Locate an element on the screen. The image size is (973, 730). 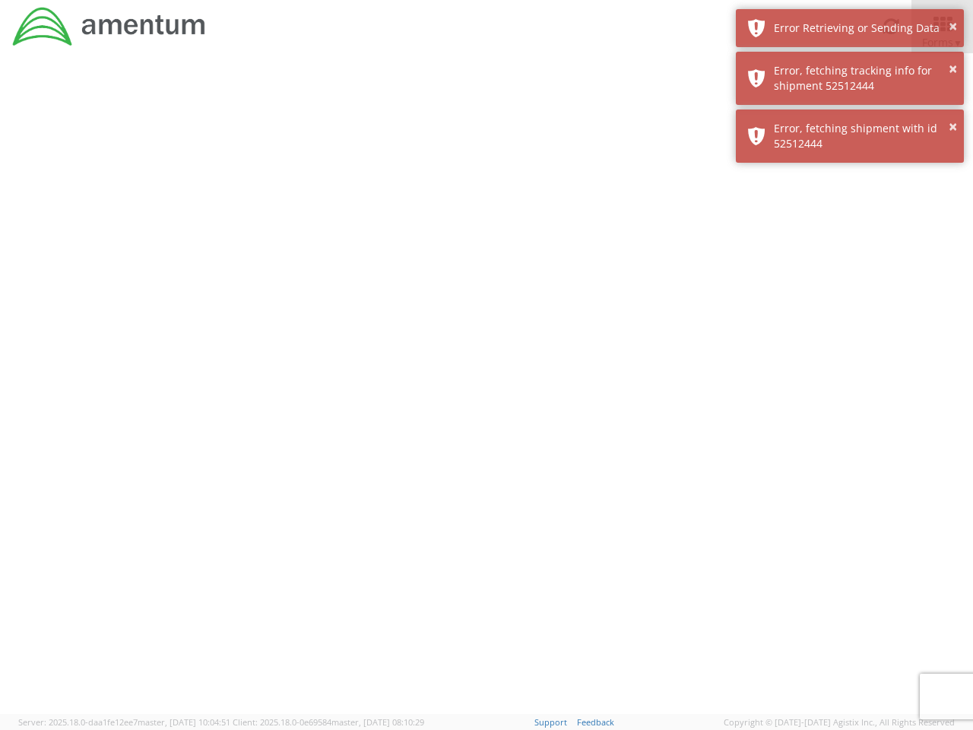
div: Error, fetching shipment with id 52512444 is located at coordinates (863, 136).